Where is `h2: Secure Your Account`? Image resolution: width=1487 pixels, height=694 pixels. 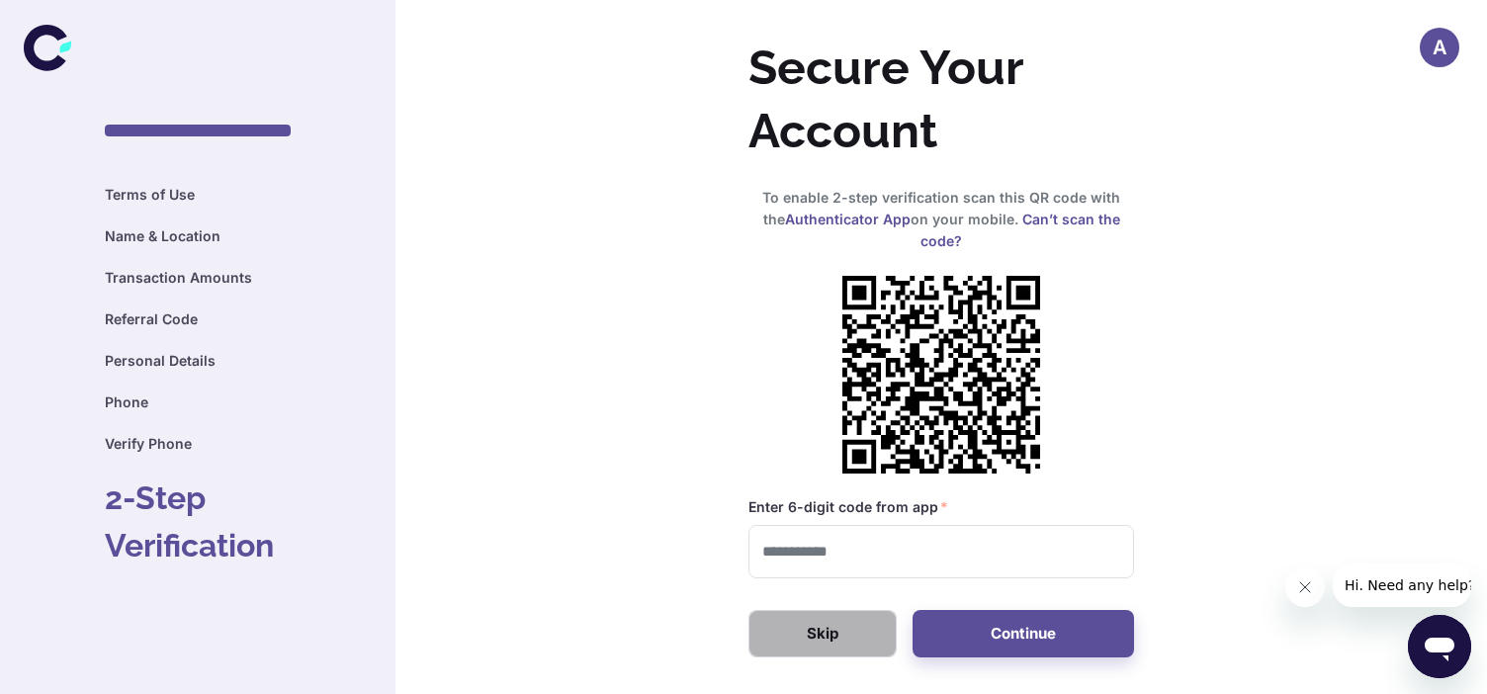
h2: Secure Your Account is located at coordinates (941, 100).